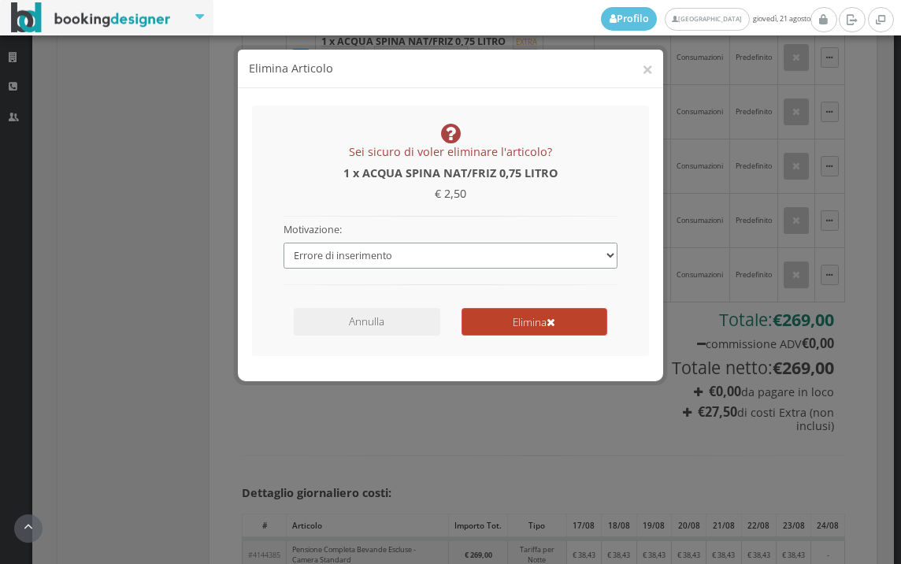  I want to click on h4: Elimina Articolo, so click(450, 69).